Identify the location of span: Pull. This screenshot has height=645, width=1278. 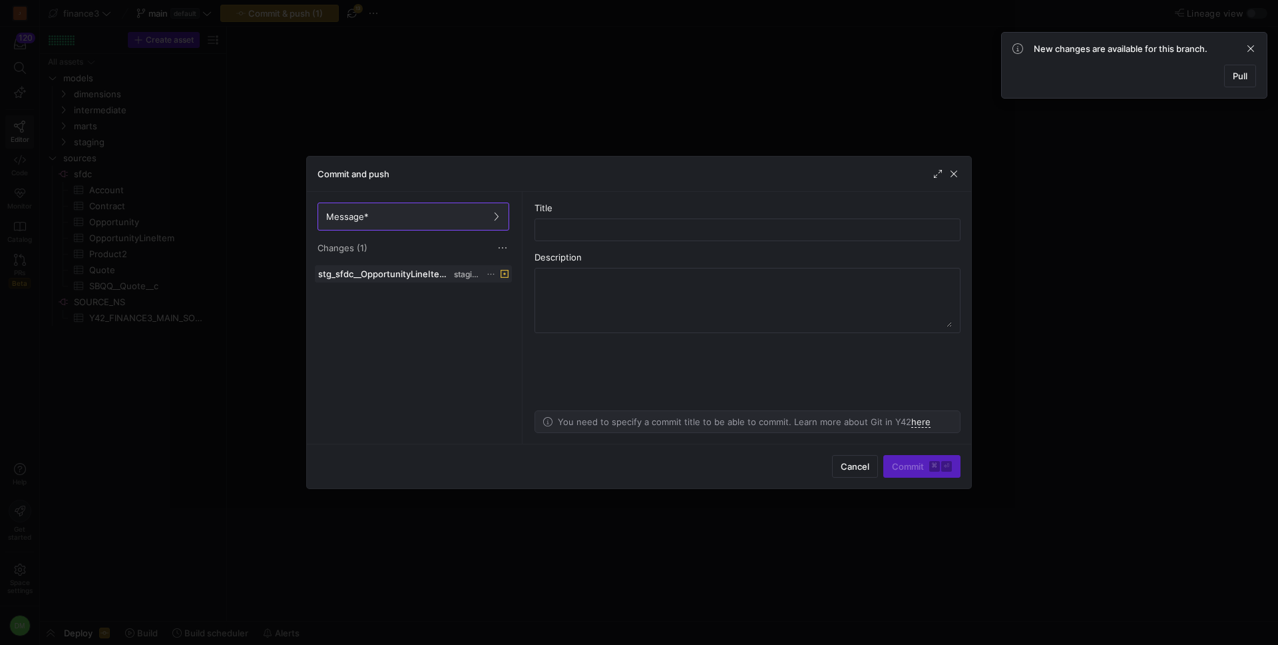
(1241, 76).